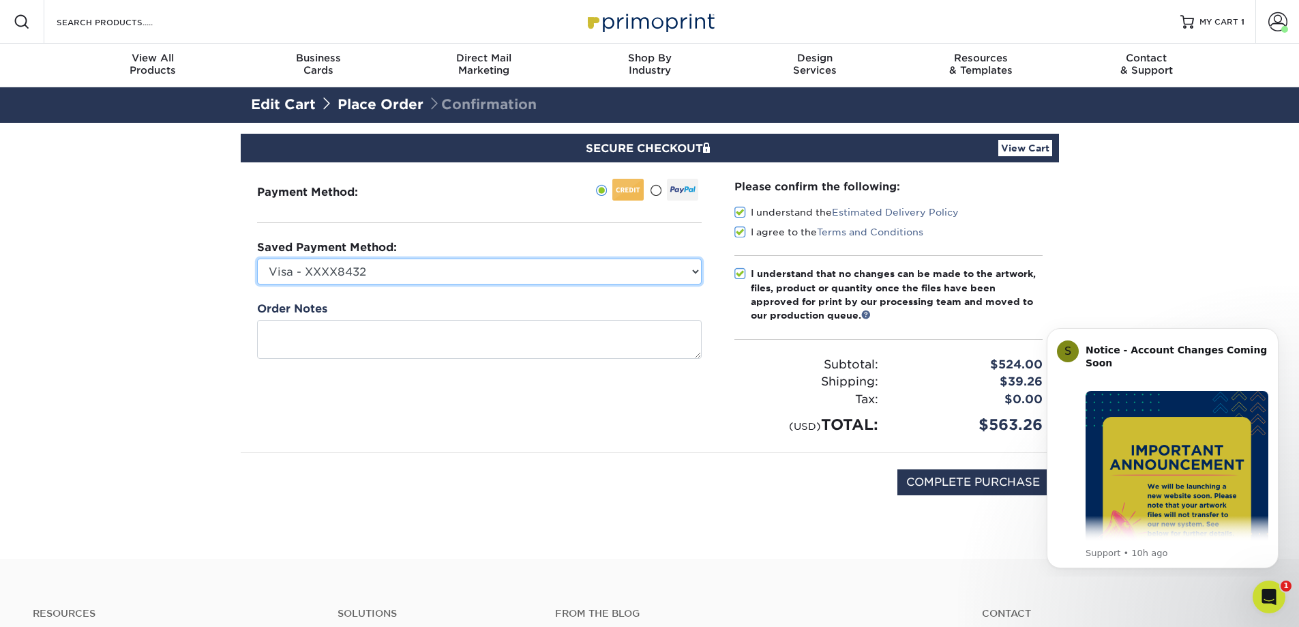 The height and width of the screenshot is (627, 1299). What do you see at coordinates (121, 22) in the screenshot?
I see `input: SEARCH PRODUCTS.....` at bounding box center [121, 22].